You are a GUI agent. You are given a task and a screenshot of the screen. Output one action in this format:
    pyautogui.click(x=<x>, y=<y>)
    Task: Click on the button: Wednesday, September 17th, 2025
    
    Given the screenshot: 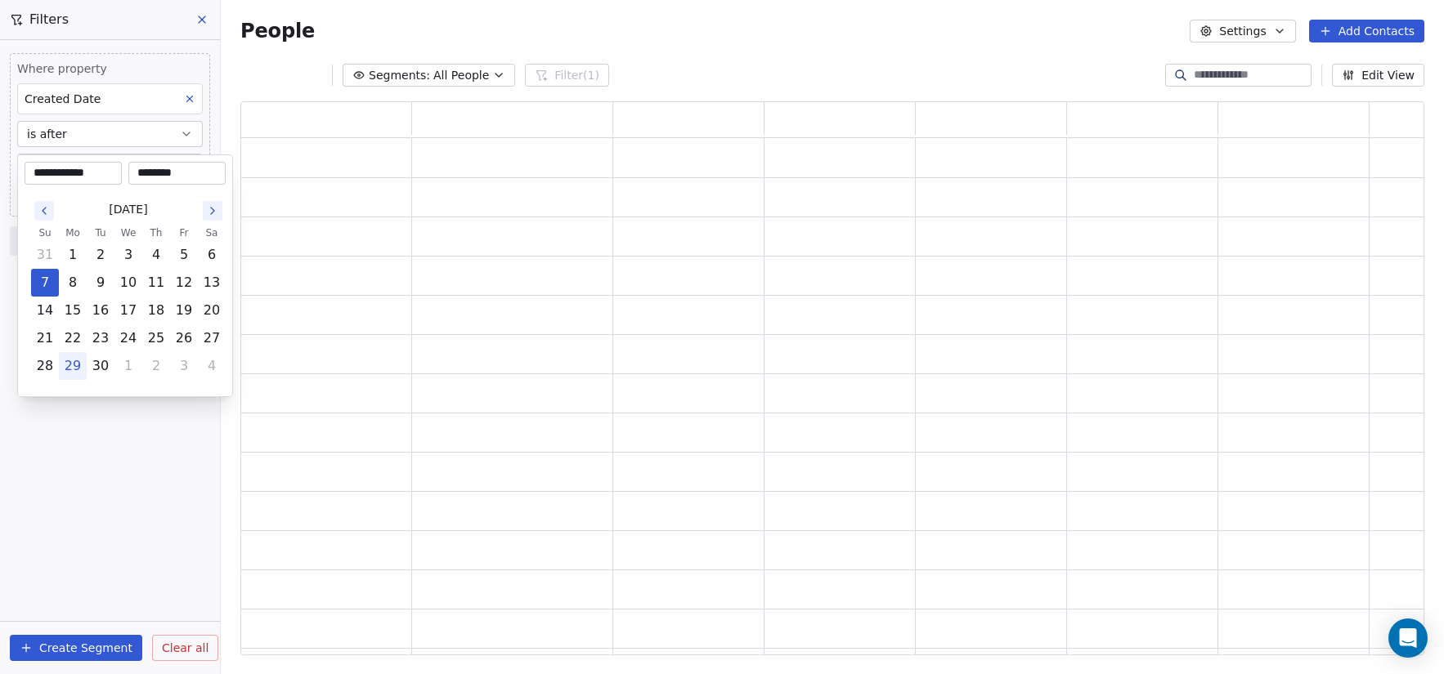 What is the action you would take?
    pyautogui.click(x=128, y=311)
    